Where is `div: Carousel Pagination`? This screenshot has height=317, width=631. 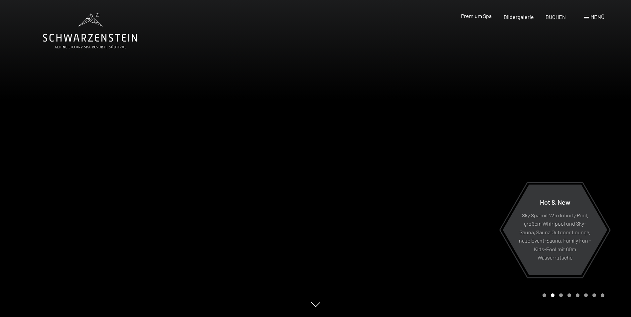
div: Carousel Pagination is located at coordinates (572, 295).